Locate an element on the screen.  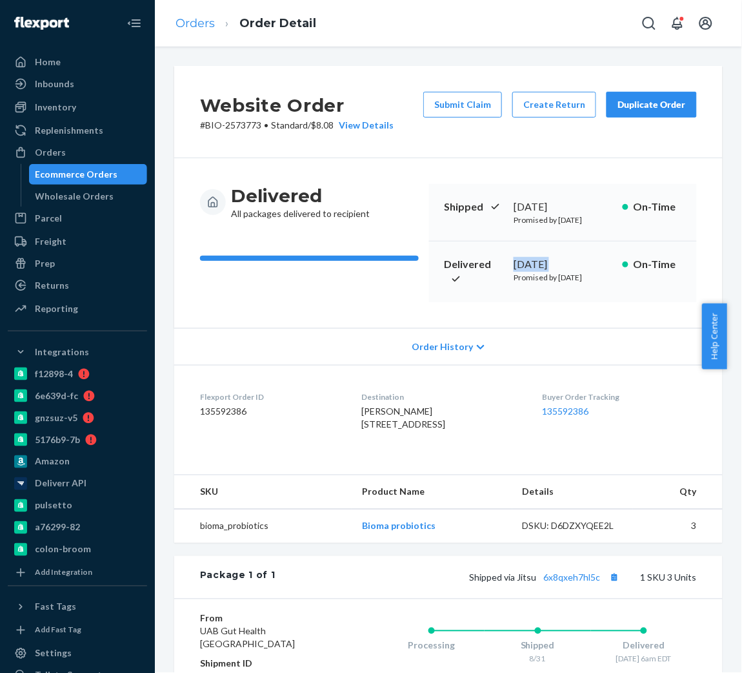
dt: Destination is located at coordinates (442, 396).